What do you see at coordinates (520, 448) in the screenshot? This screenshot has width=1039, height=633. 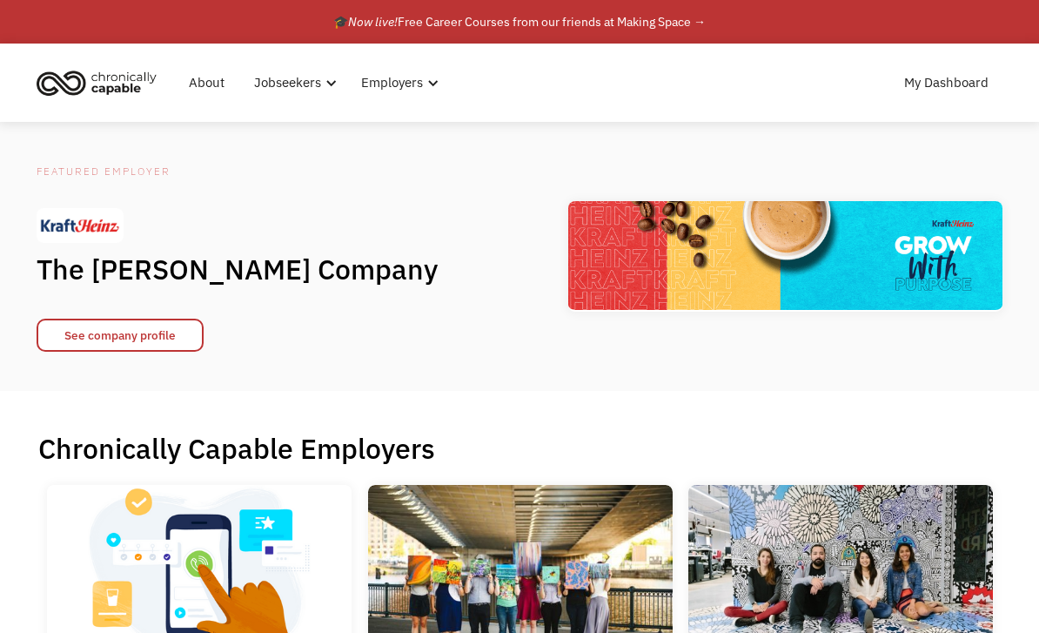 I see `h1: Chronically Capable Employers` at bounding box center [520, 448].